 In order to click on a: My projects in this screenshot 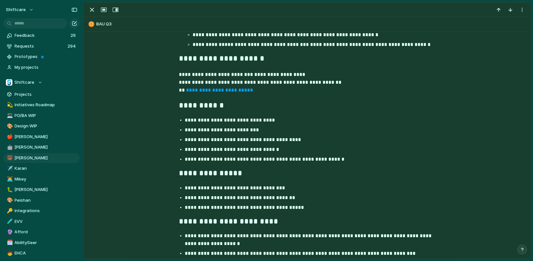, I will do `click(41, 68)`.